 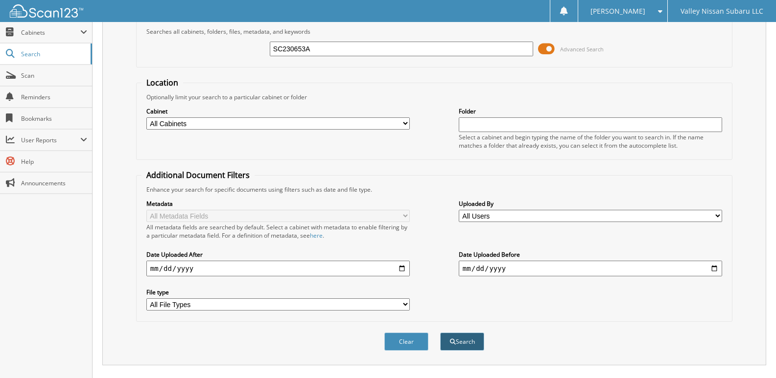 What do you see at coordinates (278, 111) in the screenshot?
I see `label: Cabinet` at bounding box center [278, 111].